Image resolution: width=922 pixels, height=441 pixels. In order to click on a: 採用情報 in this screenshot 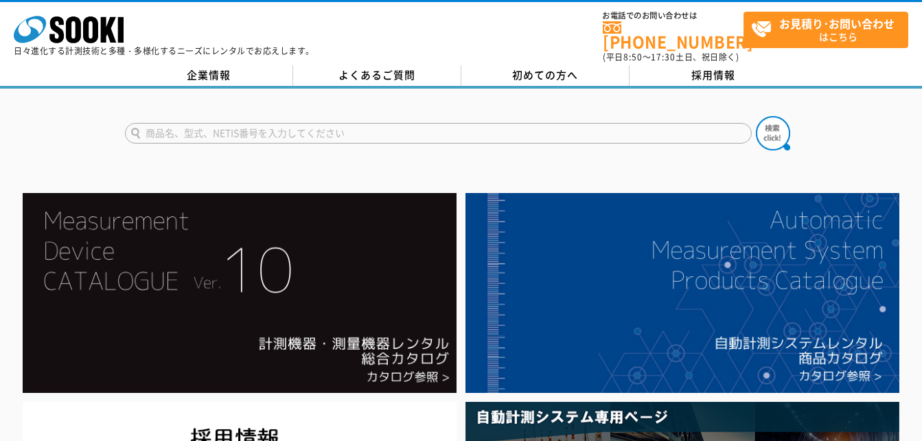, I will do `click(713, 76)`.